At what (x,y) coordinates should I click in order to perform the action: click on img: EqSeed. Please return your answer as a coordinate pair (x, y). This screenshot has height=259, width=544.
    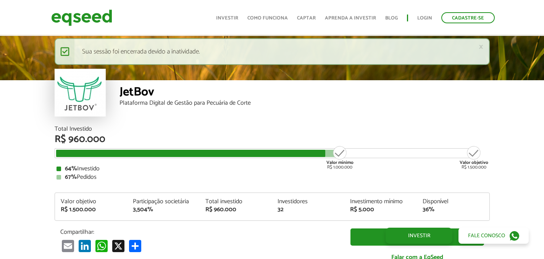
    Looking at the image, I should click on (82, 18).